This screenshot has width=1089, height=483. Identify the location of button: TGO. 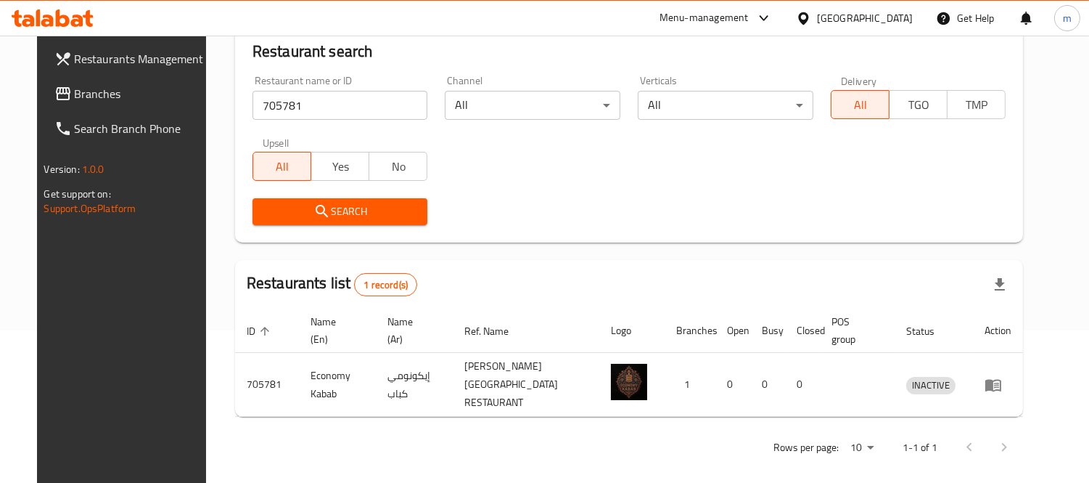
(918, 104).